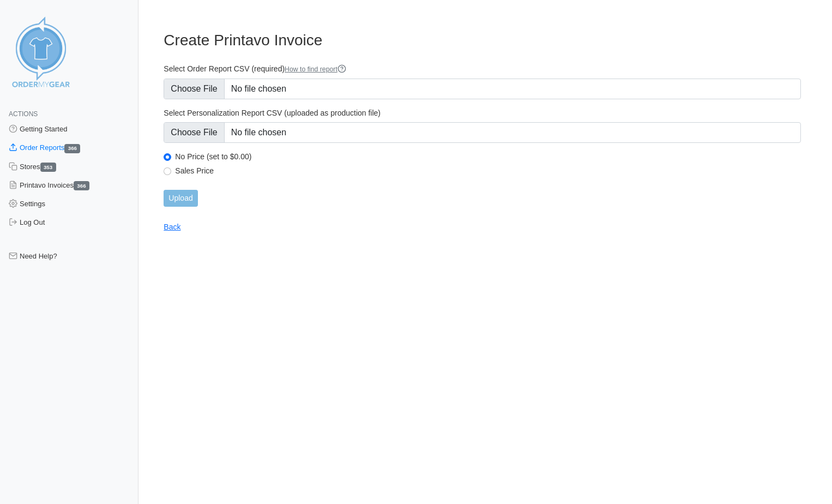 The width and height of the screenshot is (832, 504). What do you see at coordinates (172, 227) in the screenshot?
I see `a: Back` at bounding box center [172, 227].